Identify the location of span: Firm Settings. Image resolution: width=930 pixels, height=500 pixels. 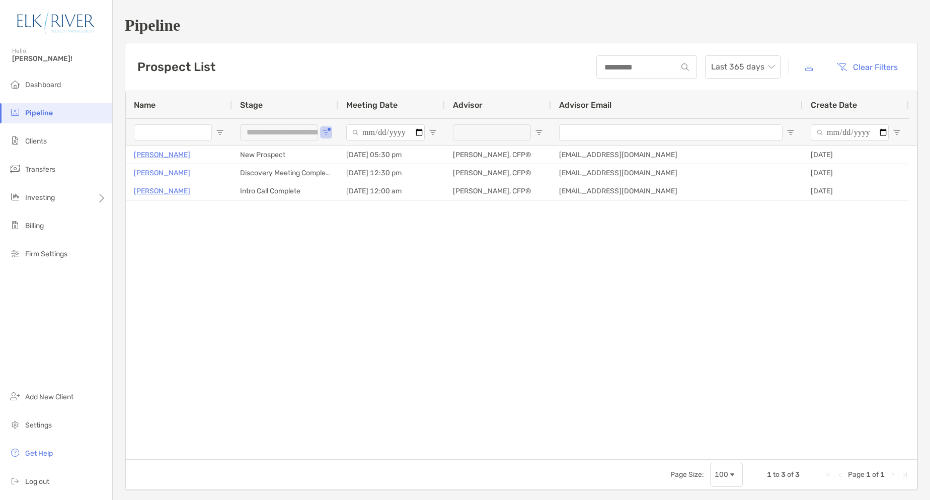
(46, 254).